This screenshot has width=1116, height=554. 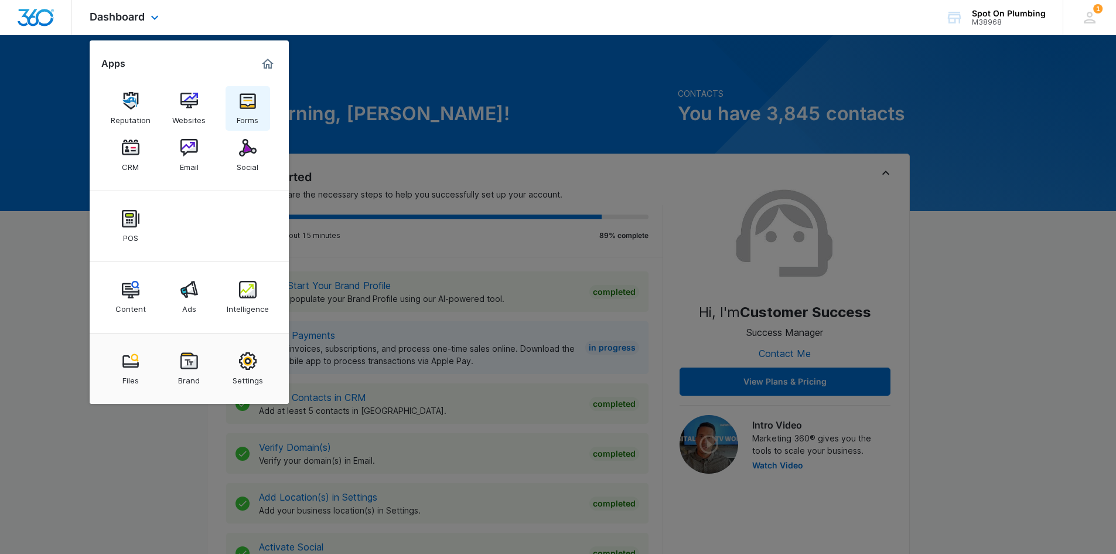 I want to click on a: Forms, so click(x=248, y=108).